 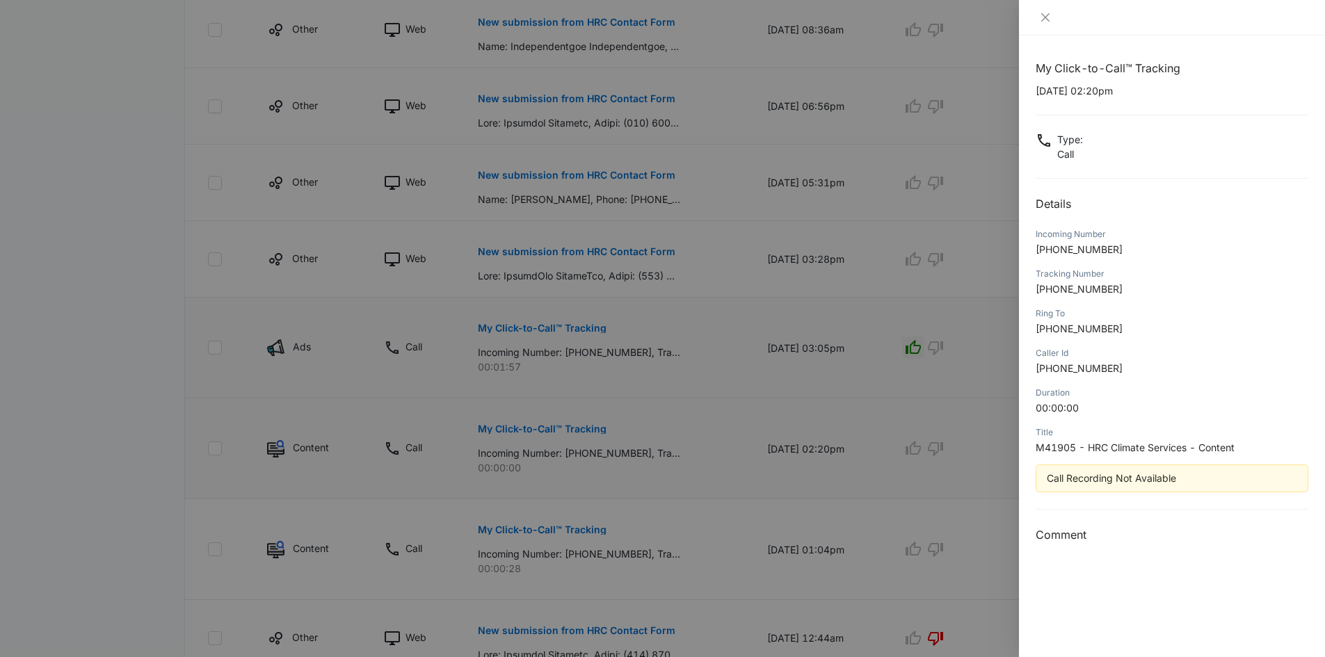 What do you see at coordinates (1057, 408) in the screenshot?
I see `span: 00:00:00` at bounding box center [1057, 408].